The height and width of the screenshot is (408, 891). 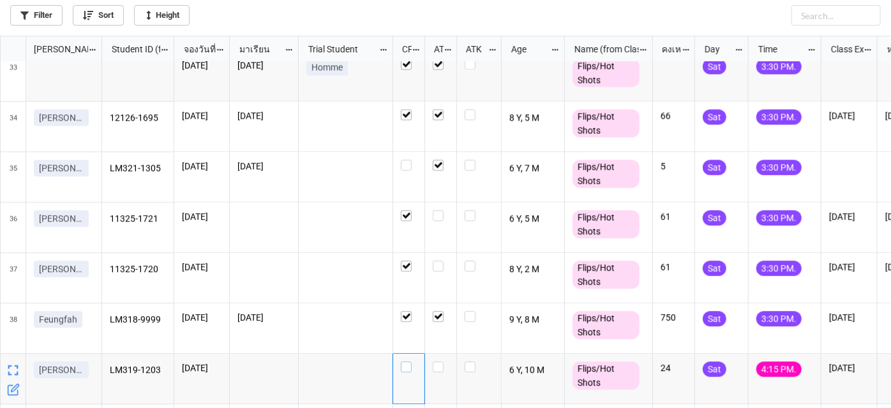 I want to click on div: grid, so click(x=51, y=49).